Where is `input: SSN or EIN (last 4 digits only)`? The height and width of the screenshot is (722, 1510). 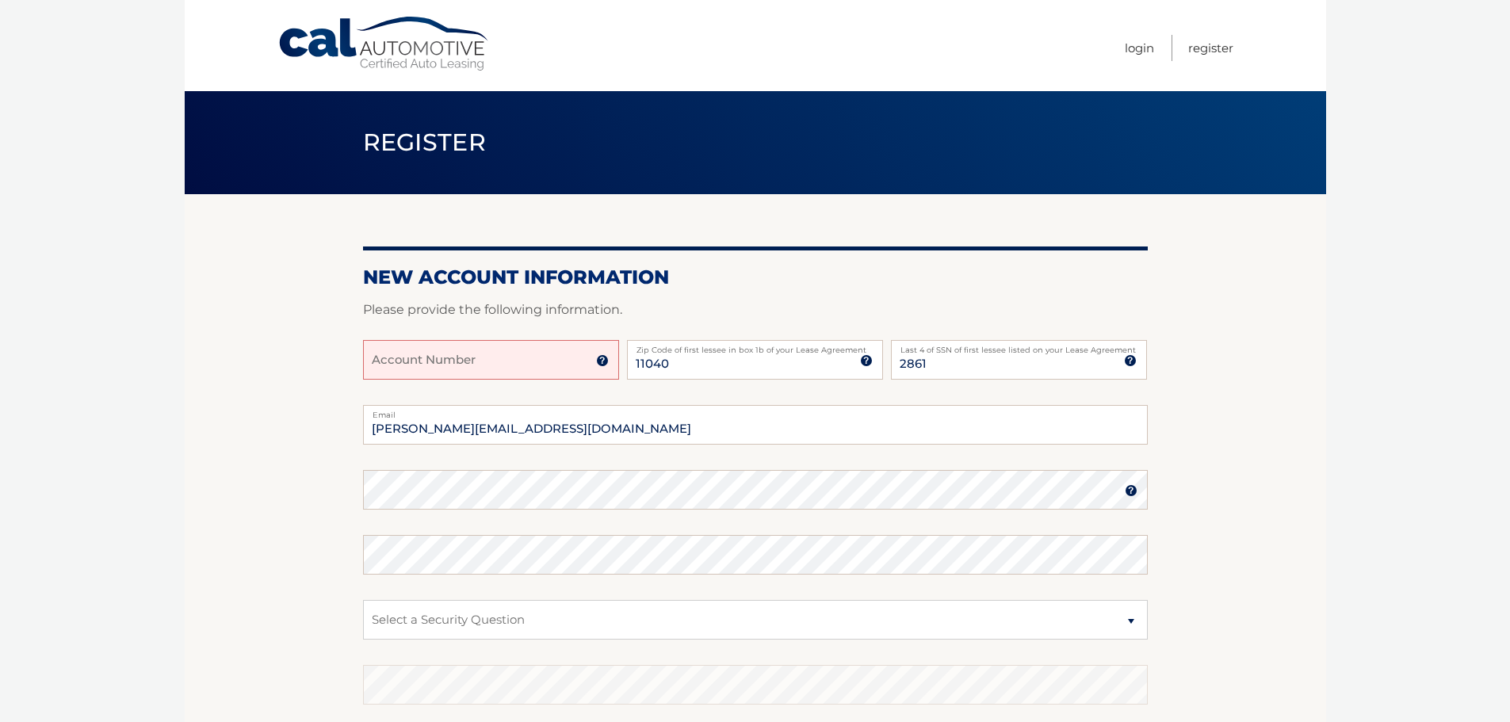
input: SSN or EIN (last 4 digits only) is located at coordinates (1018, 360).